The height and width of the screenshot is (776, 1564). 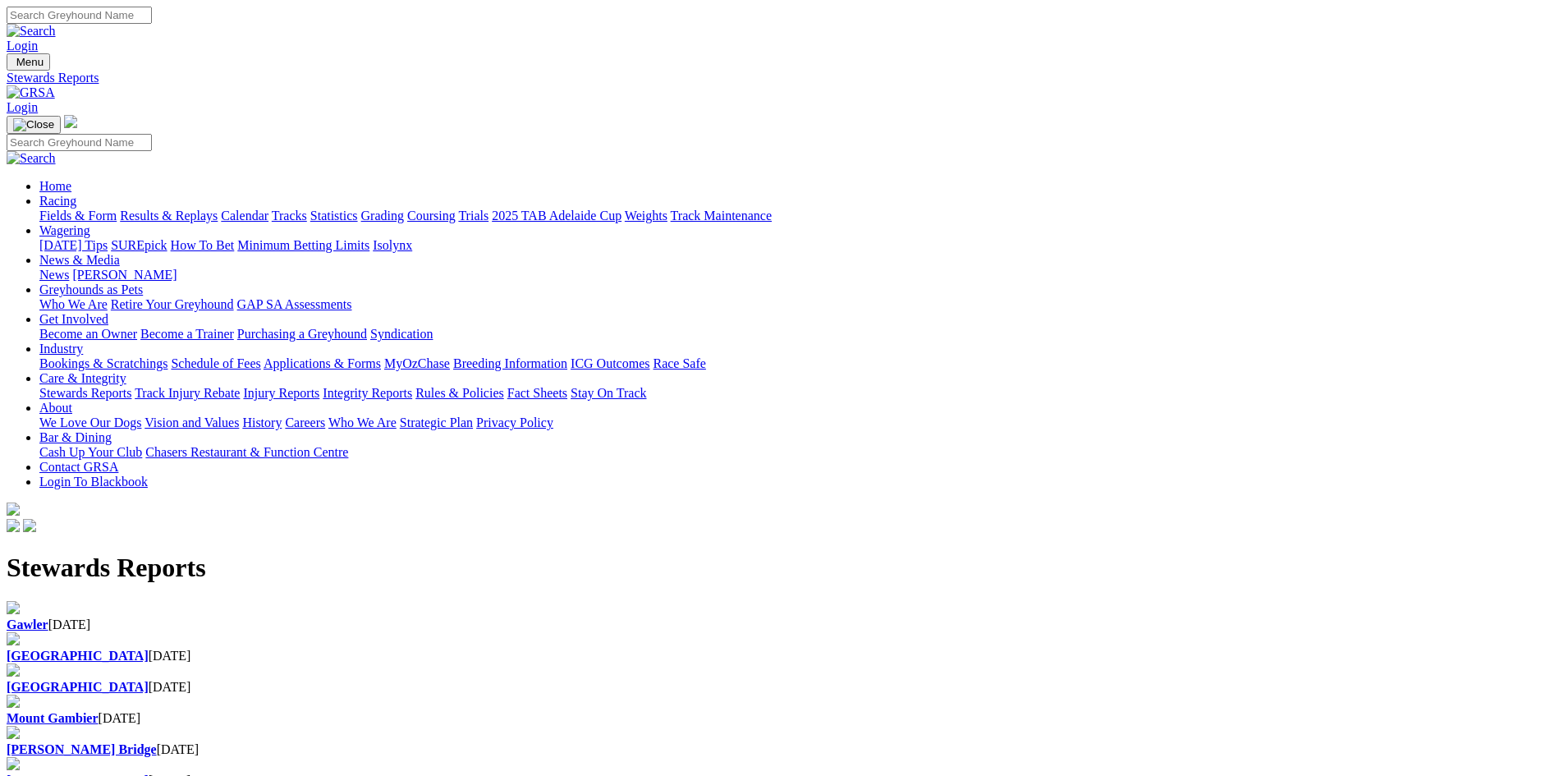 I want to click on a: Track Injury Rebate, so click(x=187, y=393).